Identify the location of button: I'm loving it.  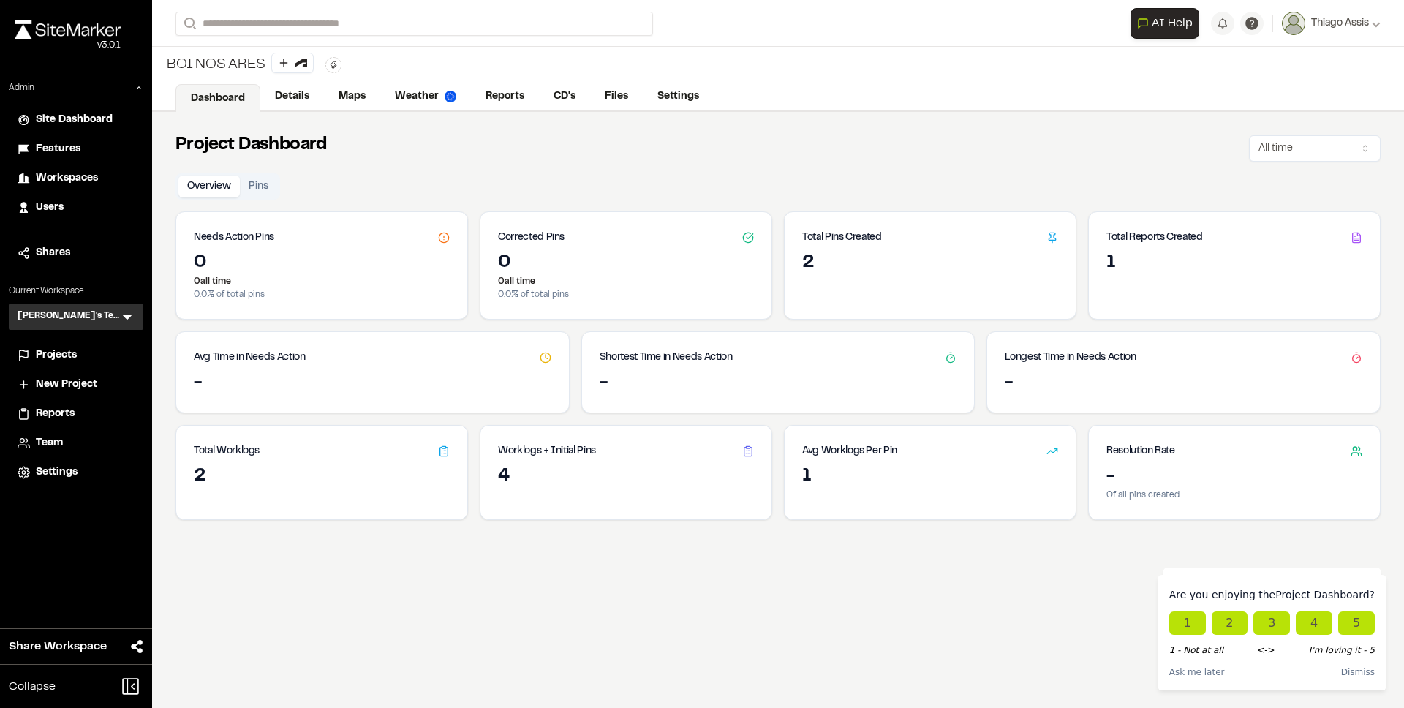
(1356, 623).